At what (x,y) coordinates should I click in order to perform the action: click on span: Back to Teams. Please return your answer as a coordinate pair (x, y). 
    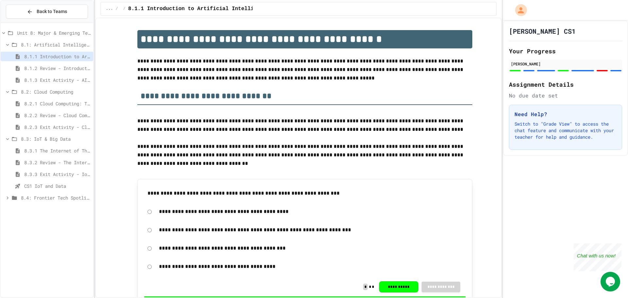
    Looking at the image, I should click on (52, 11).